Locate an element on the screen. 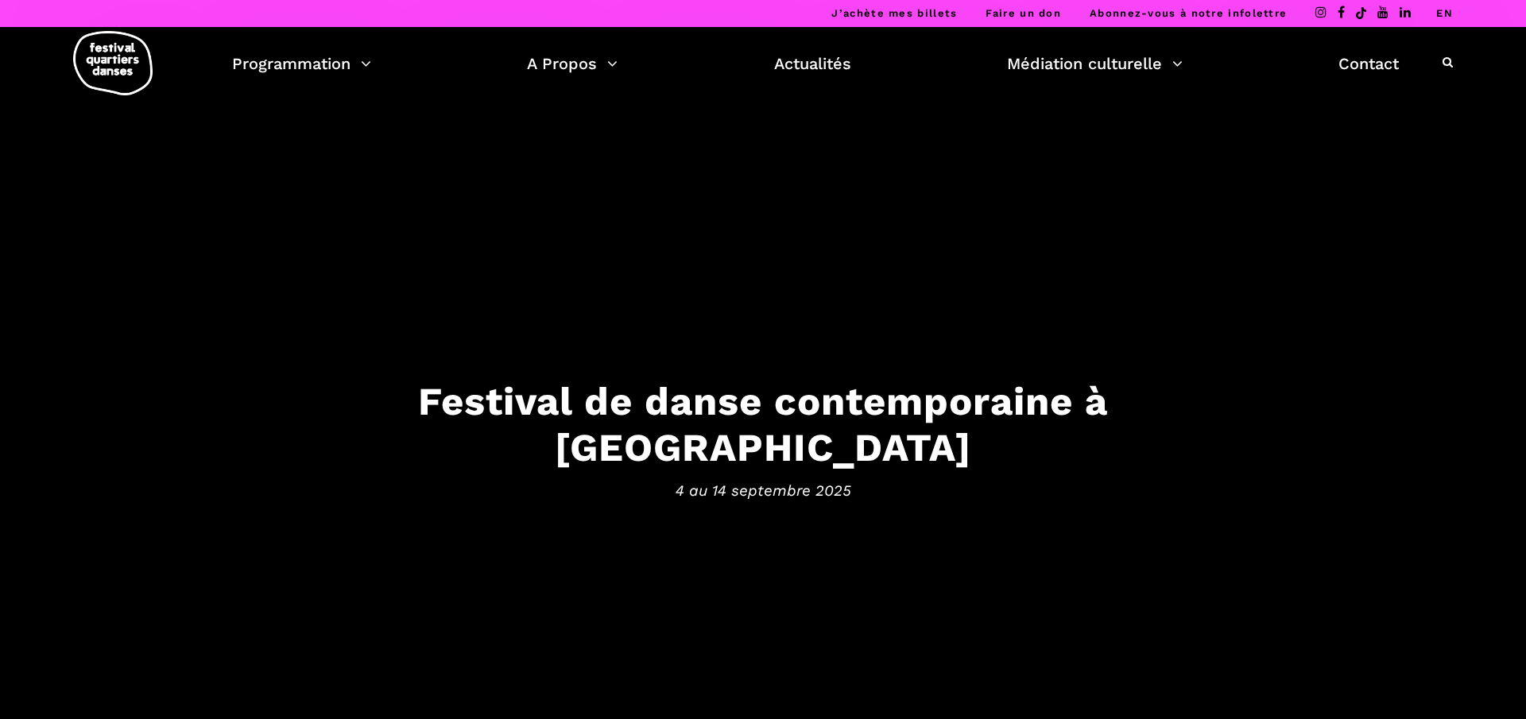 This screenshot has height=719, width=1526. a: A Propos is located at coordinates (572, 64).